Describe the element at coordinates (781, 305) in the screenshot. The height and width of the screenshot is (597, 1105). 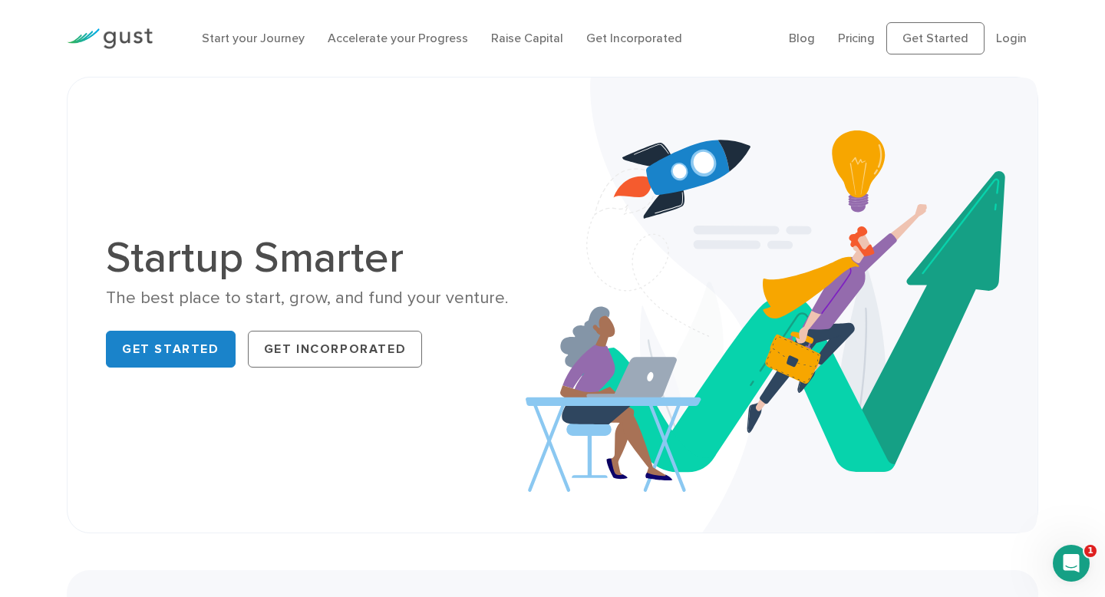
I see `img: Startup Smarter Hero` at that location.